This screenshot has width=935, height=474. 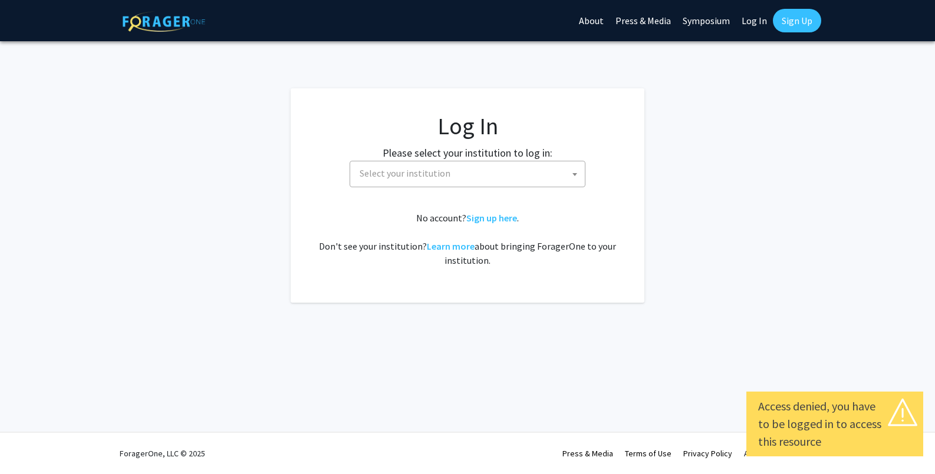 What do you see at coordinates (835, 424) in the screenshot?
I see `div: Access denied, you have to be logged in to access this resource` at bounding box center [835, 424].